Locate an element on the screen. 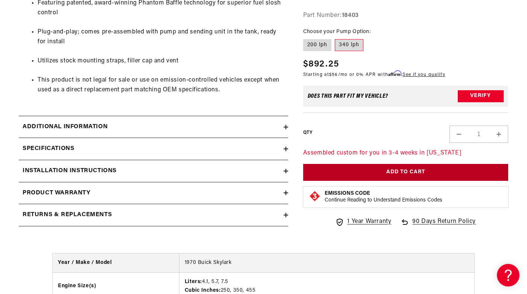 Image resolution: width=527 pixels, height=294 pixels. h2: Additional information is located at coordinates (65, 127).